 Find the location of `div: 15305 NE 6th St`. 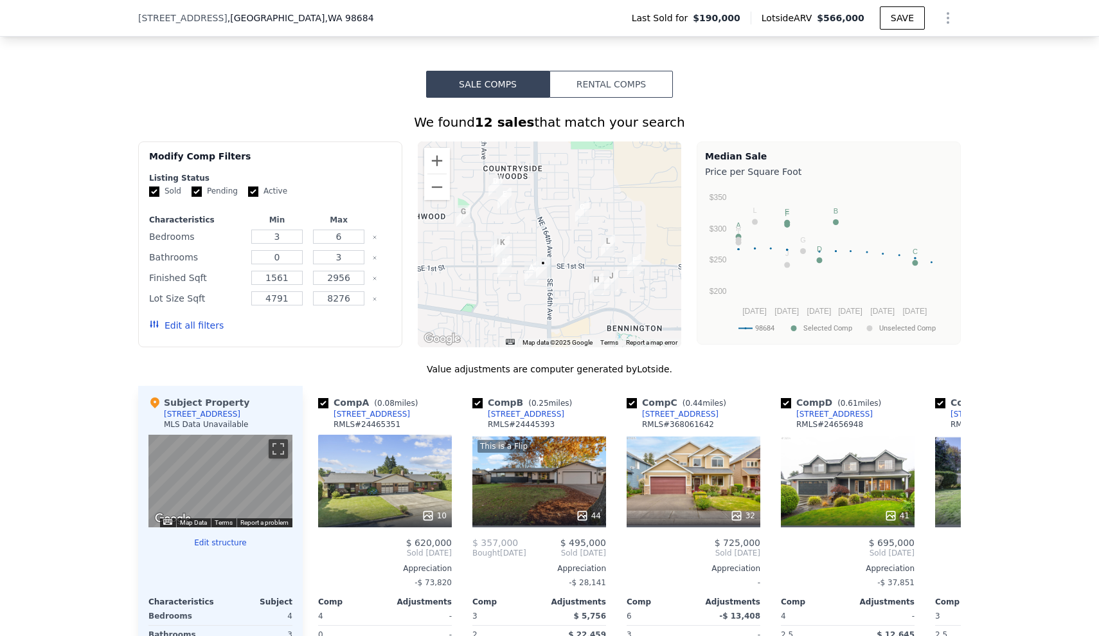

div: 15305 NE 6th St is located at coordinates (463, 216).